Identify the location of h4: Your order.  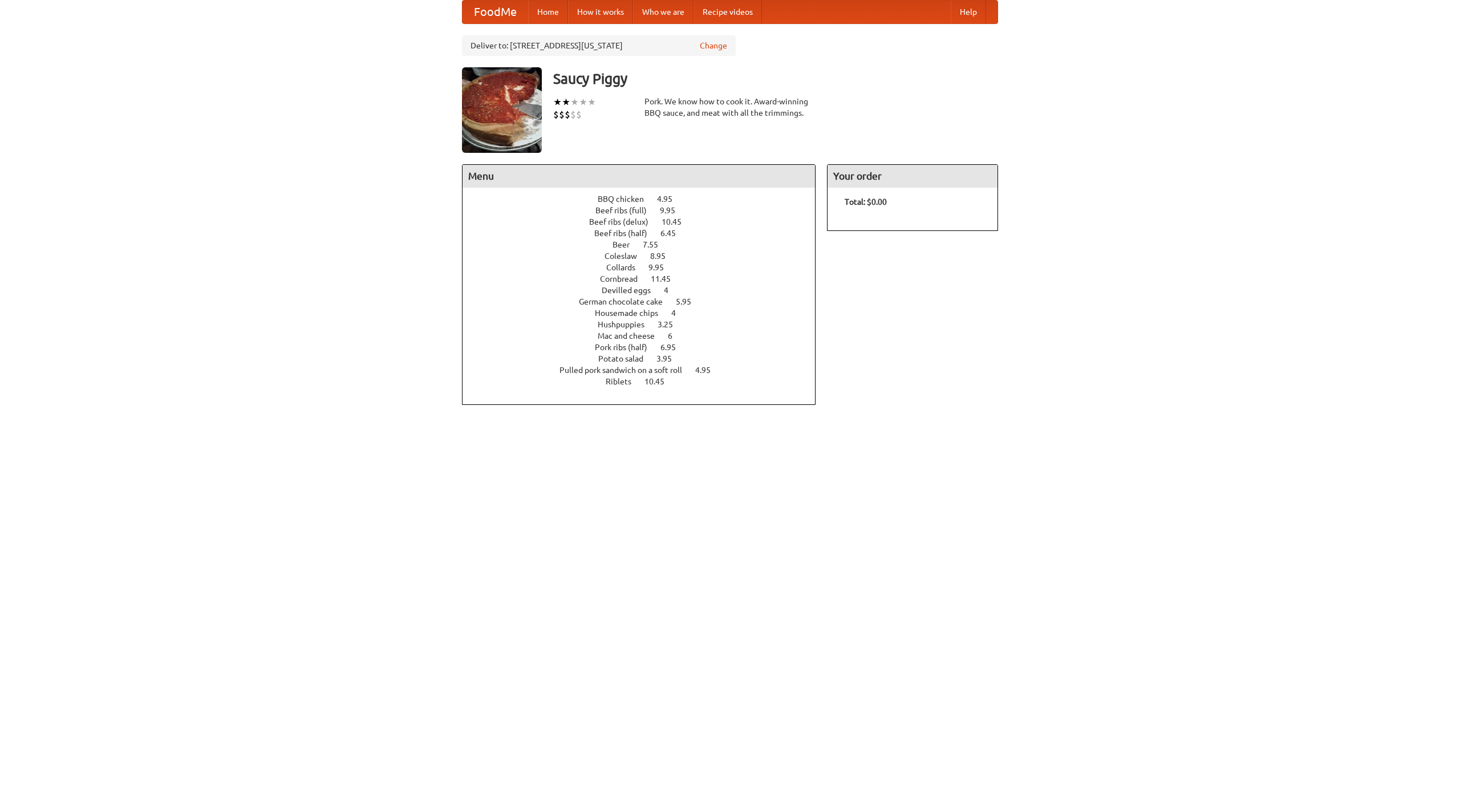
(912, 176).